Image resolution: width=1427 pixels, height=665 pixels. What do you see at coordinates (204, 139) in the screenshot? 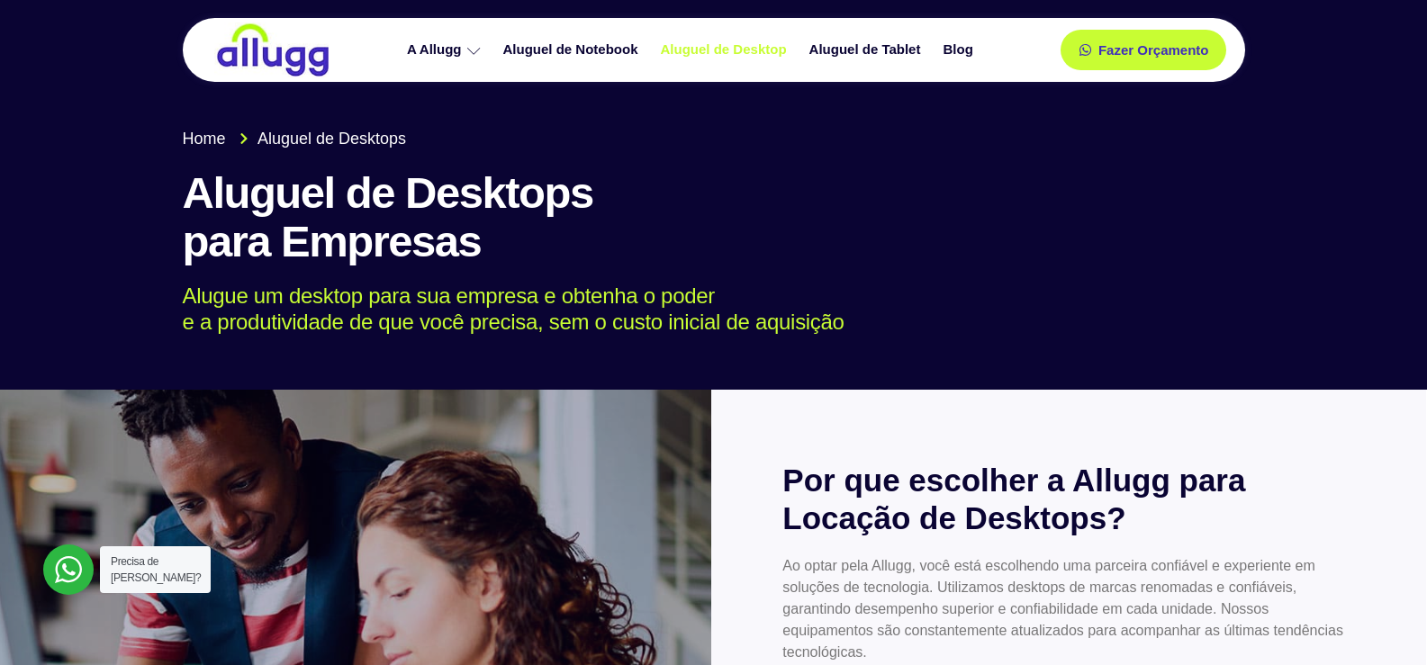
I see `span: Home` at bounding box center [204, 139].